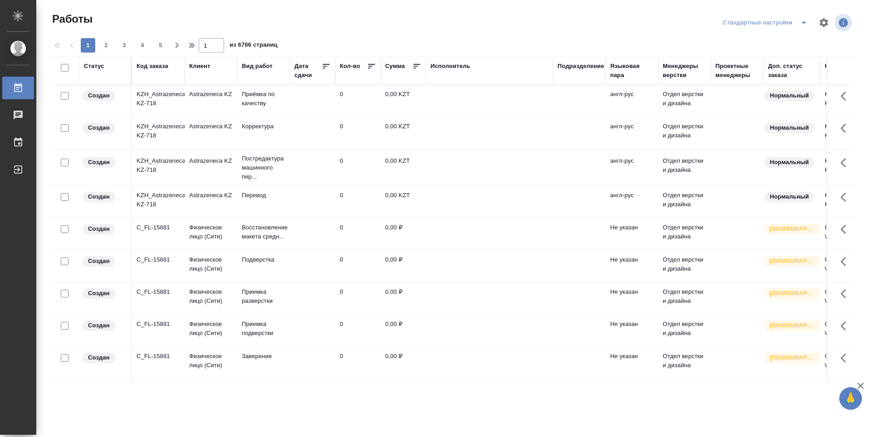 This screenshot has width=871, height=437. Describe the element at coordinates (684, 71) in the screenshot. I see `div: Менеджеры верстки` at that location.